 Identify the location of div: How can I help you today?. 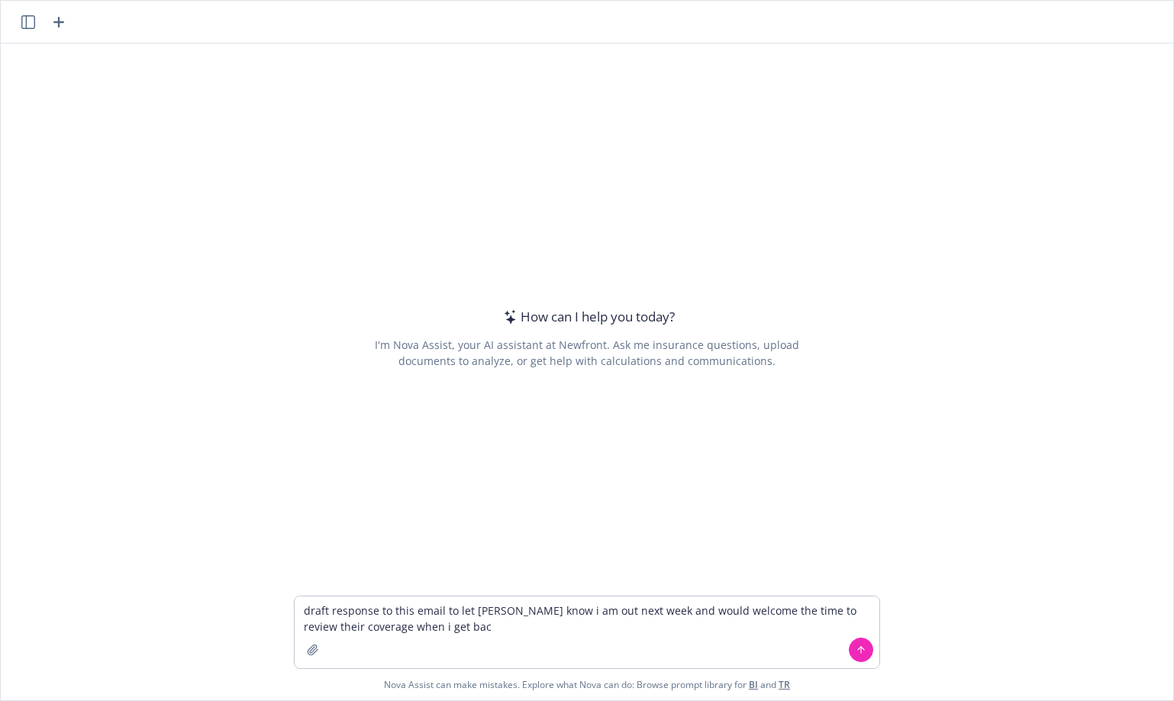
(587, 317).